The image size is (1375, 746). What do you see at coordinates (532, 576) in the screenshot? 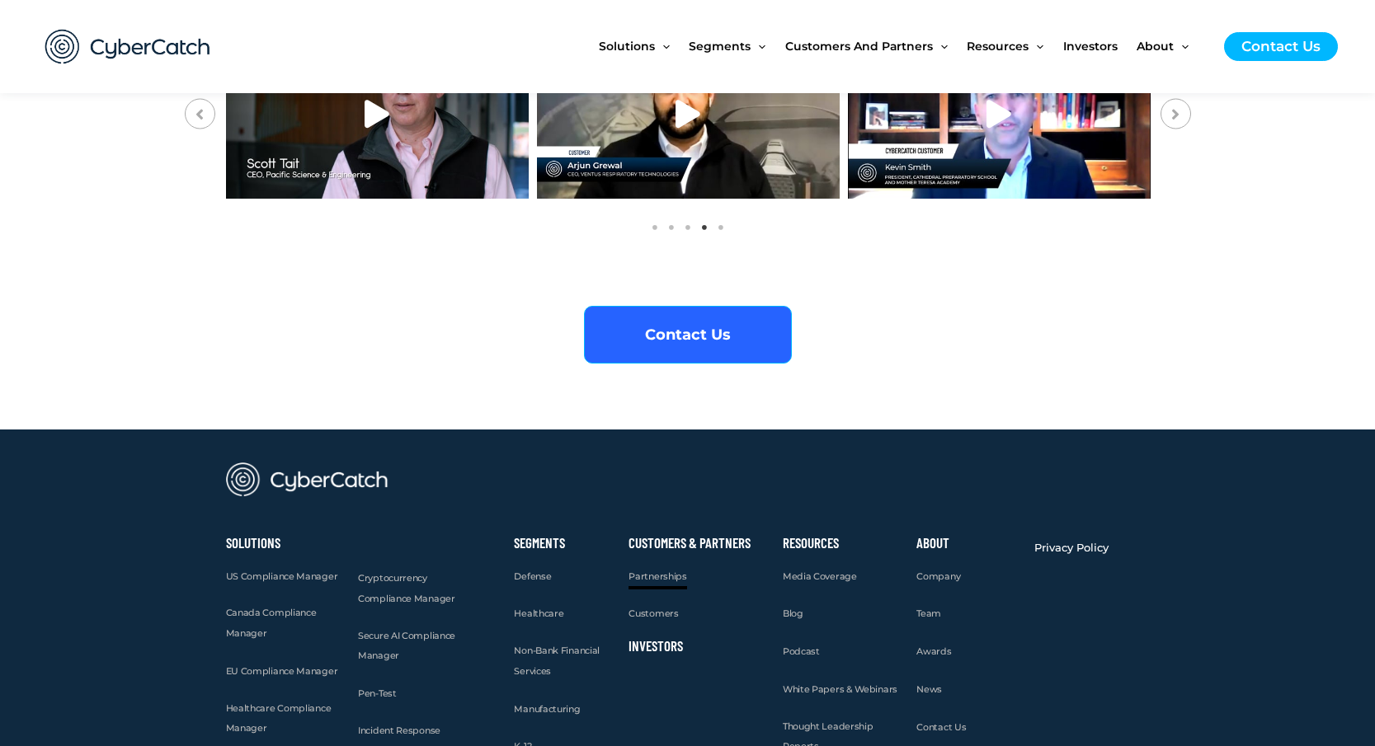
I see `span: Defense` at bounding box center [532, 576].